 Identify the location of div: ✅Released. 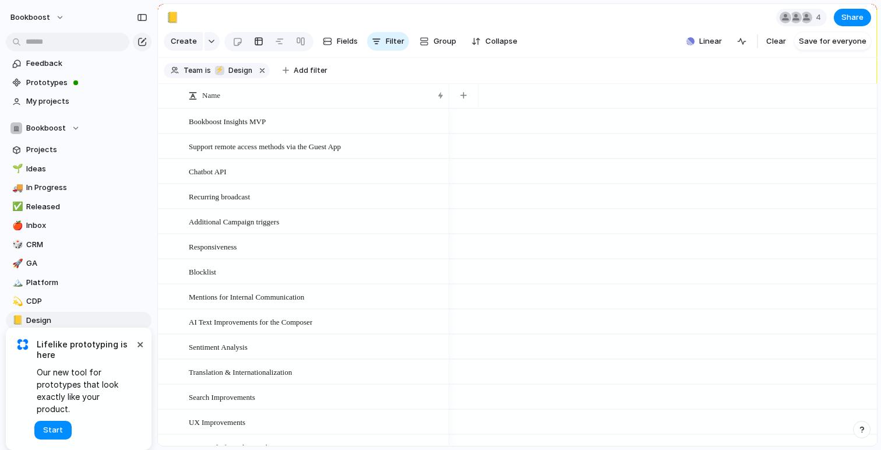
(79, 207).